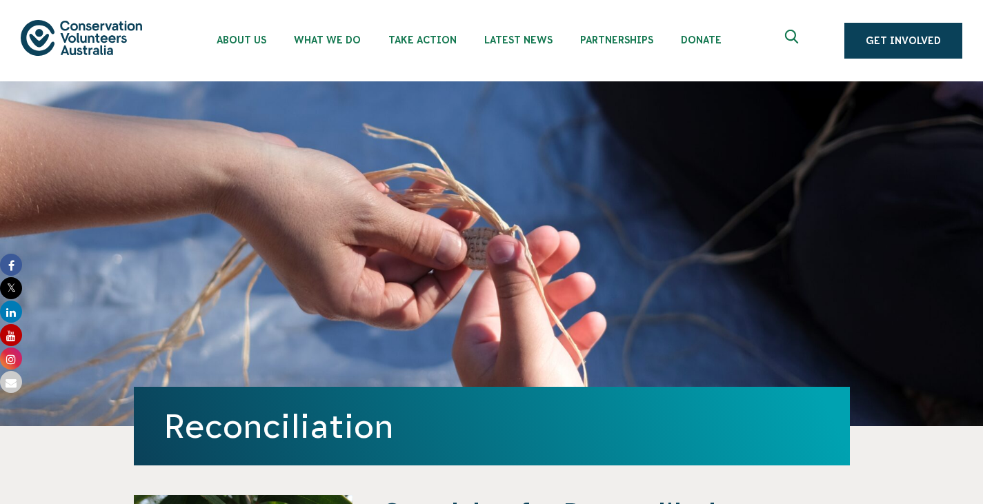  I want to click on span: Latest News, so click(518, 40).